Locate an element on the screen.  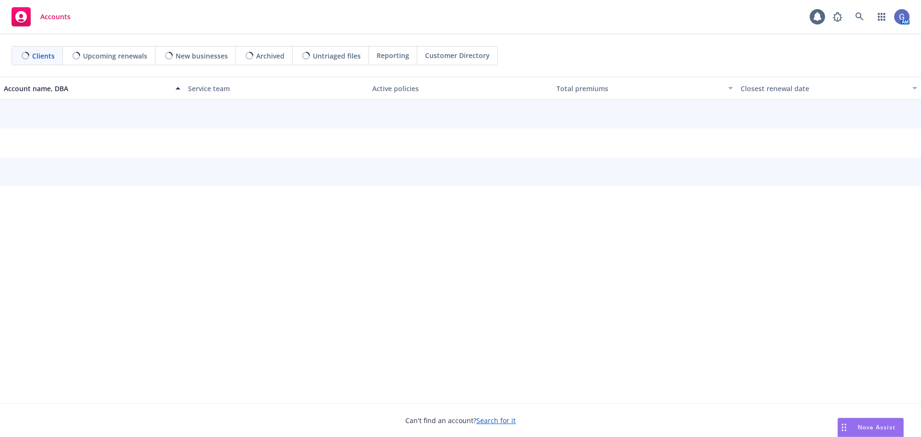
span: Untriaged files is located at coordinates (337, 56).